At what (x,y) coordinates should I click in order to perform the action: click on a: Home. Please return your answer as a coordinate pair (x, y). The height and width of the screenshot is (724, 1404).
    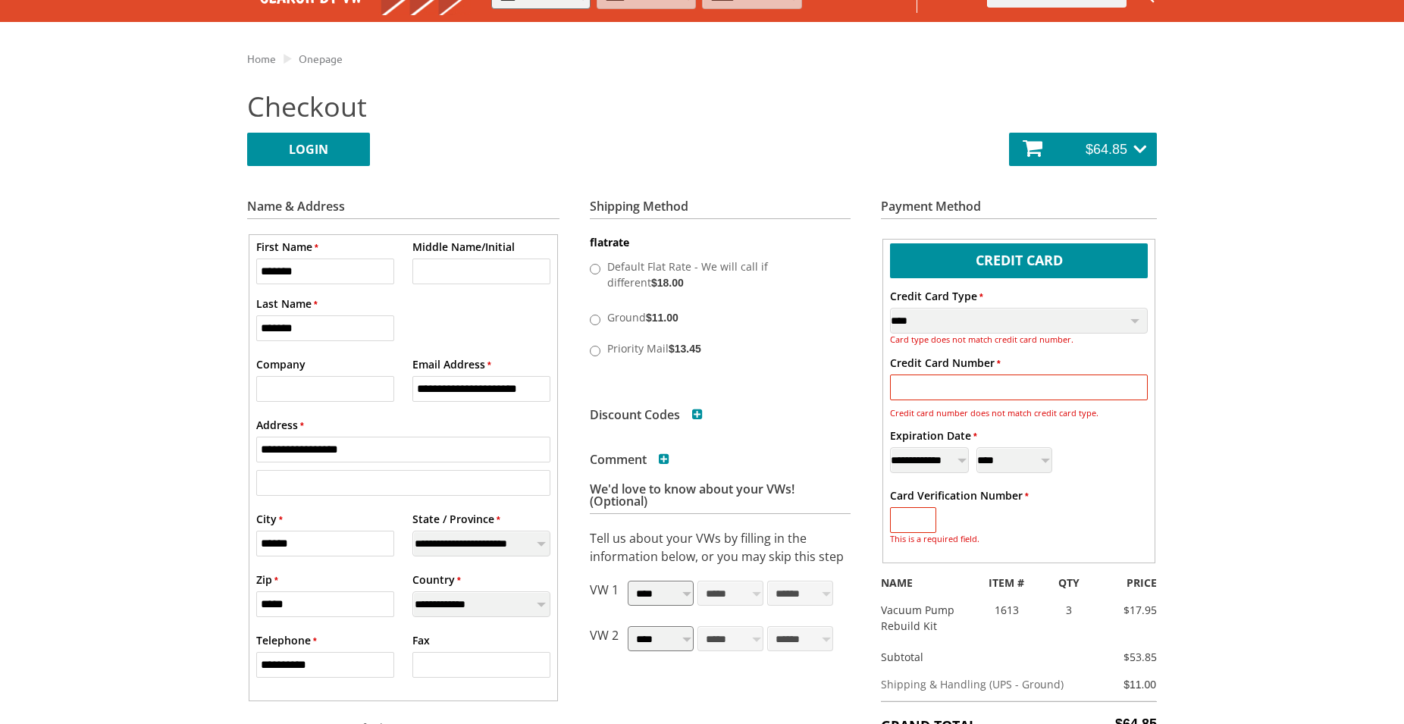
    Looking at the image, I should click on (261, 58).